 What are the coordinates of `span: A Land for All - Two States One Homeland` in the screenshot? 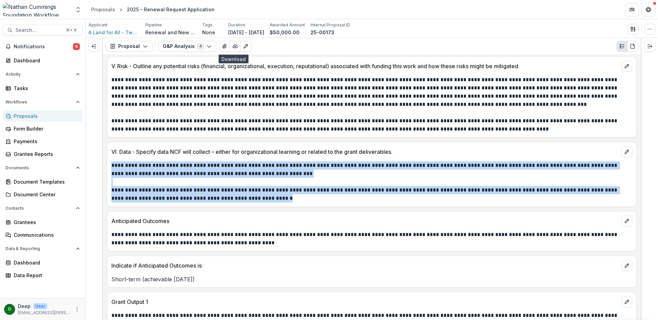 It's located at (114, 32).